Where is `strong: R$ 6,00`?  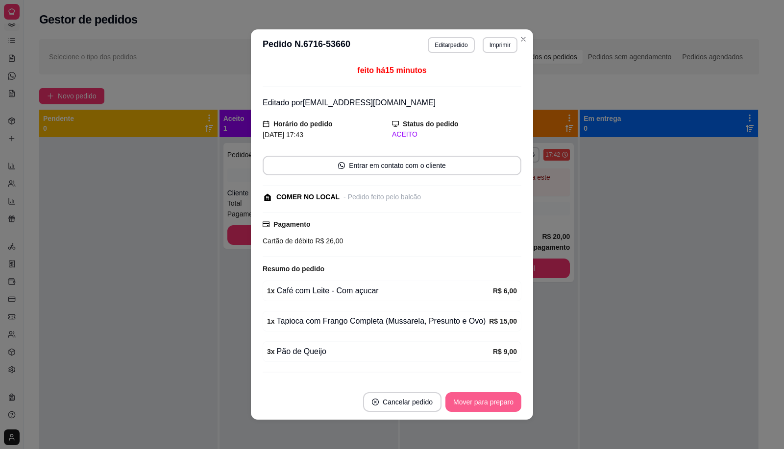 strong: R$ 6,00 is located at coordinates (505, 291).